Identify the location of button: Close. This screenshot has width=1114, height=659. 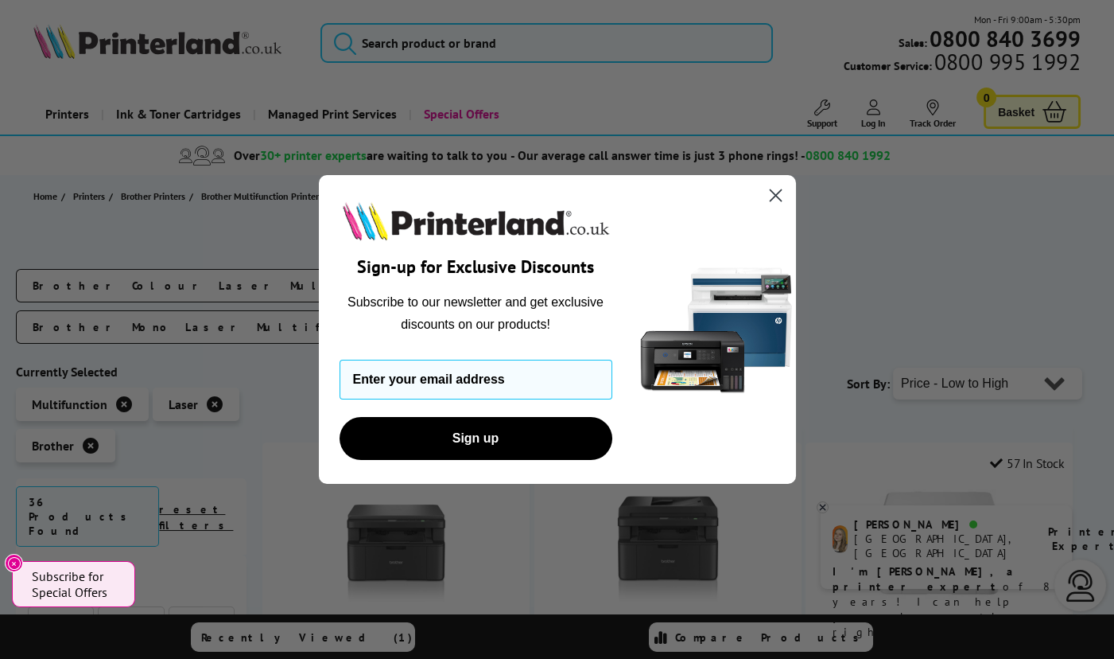
(14, 562).